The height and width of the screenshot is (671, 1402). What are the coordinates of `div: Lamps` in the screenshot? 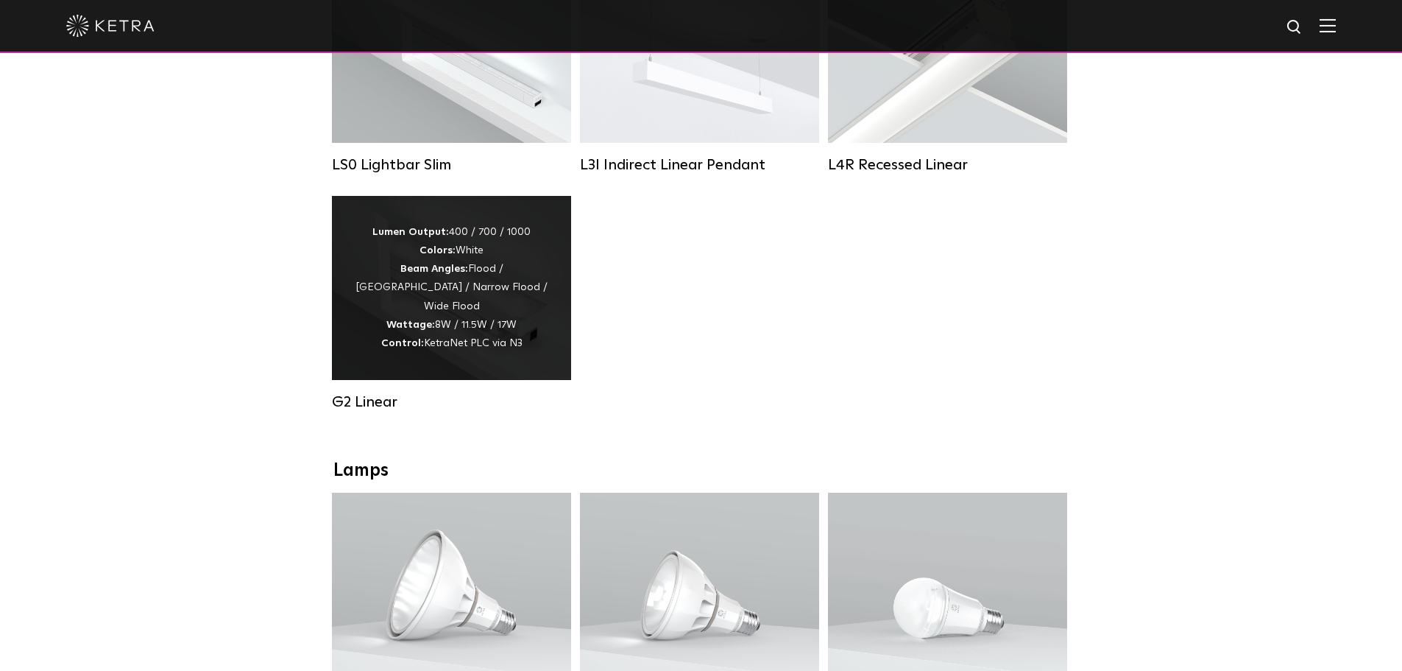 It's located at (701, 470).